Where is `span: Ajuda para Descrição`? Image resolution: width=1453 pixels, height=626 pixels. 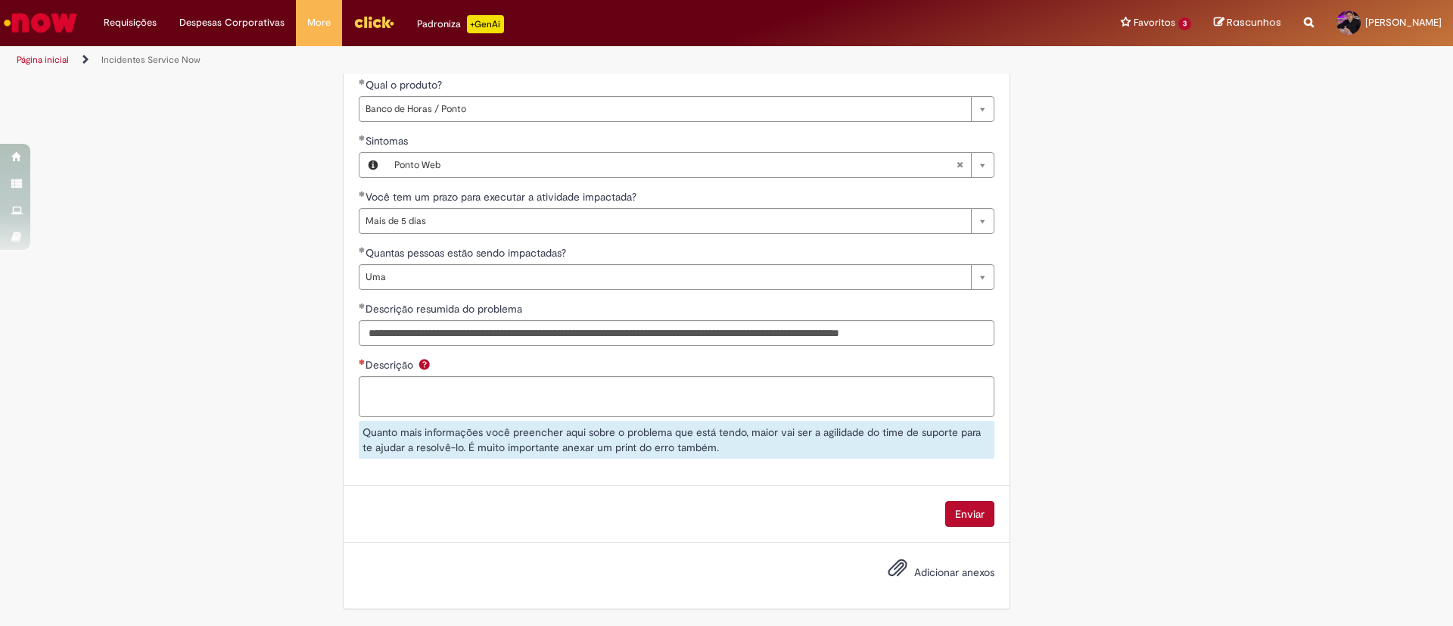 span: Ajuda para Descrição is located at coordinates (425, 364).